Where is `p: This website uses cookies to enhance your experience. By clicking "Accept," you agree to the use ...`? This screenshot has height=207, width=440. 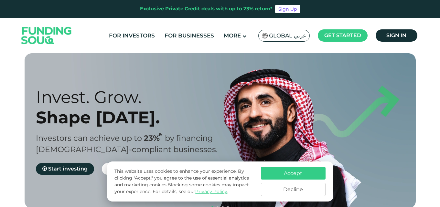 p: This website uses cookies to enhance your experience. By clicking "Accept," you agree to the use ... is located at coordinates (184, 182).